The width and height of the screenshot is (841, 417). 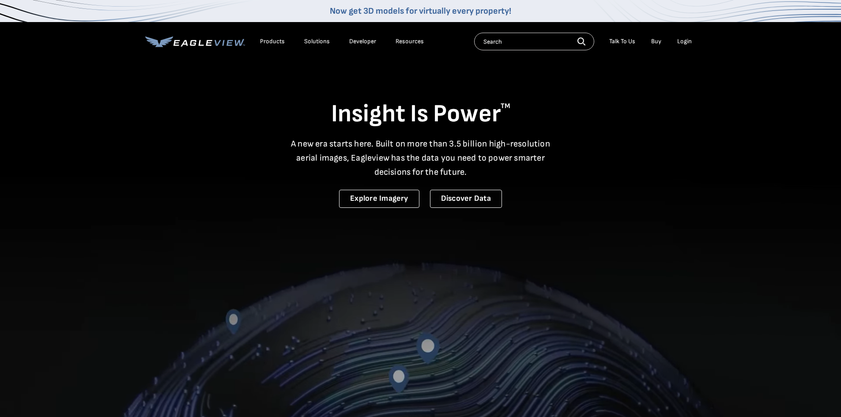 What do you see at coordinates (379, 199) in the screenshot?
I see `a: Explore Imagery` at bounding box center [379, 199].